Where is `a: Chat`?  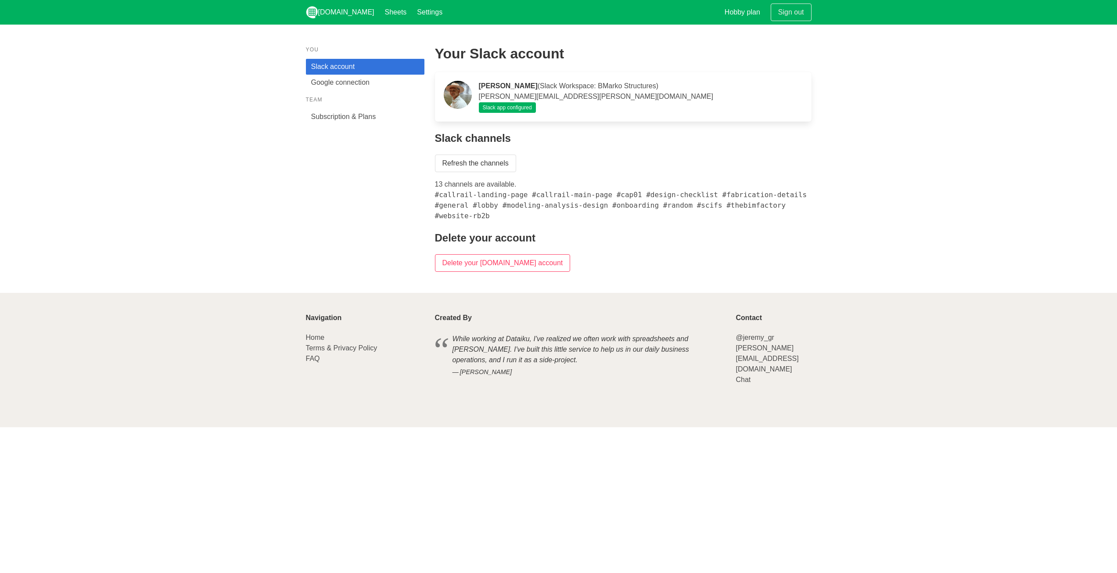 a: Chat is located at coordinates (743, 379).